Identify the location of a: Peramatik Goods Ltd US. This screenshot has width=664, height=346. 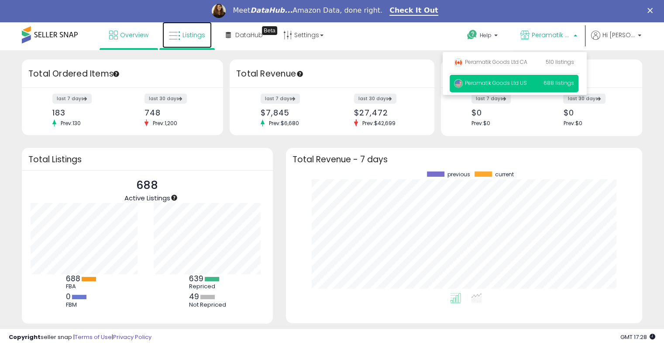
(549, 36).